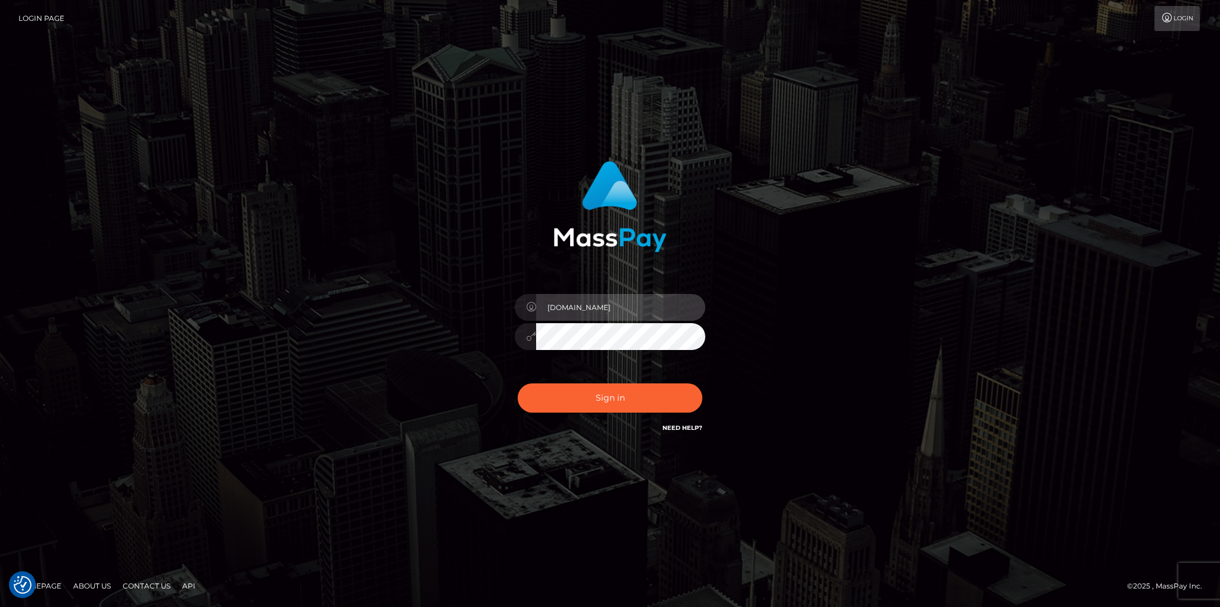  Describe the element at coordinates (621, 307) in the screenshot. I see `input: Username...` at that location.